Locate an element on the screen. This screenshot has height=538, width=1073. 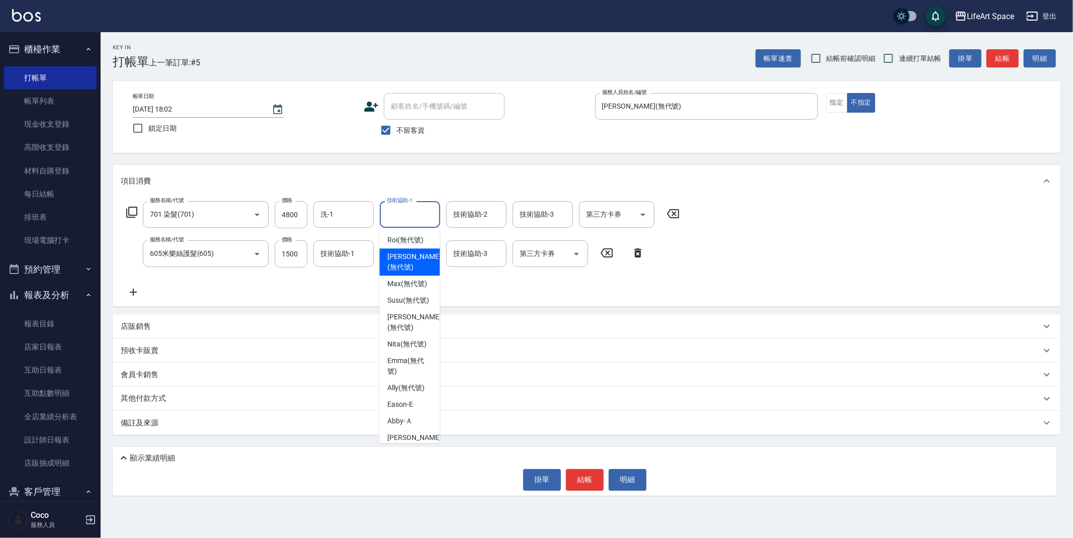
a: 打帳單 is located at coordinates (50, 78).